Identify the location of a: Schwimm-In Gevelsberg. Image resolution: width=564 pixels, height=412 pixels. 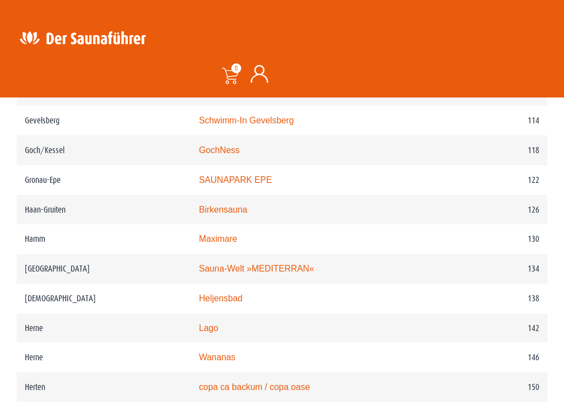
(246, 120).